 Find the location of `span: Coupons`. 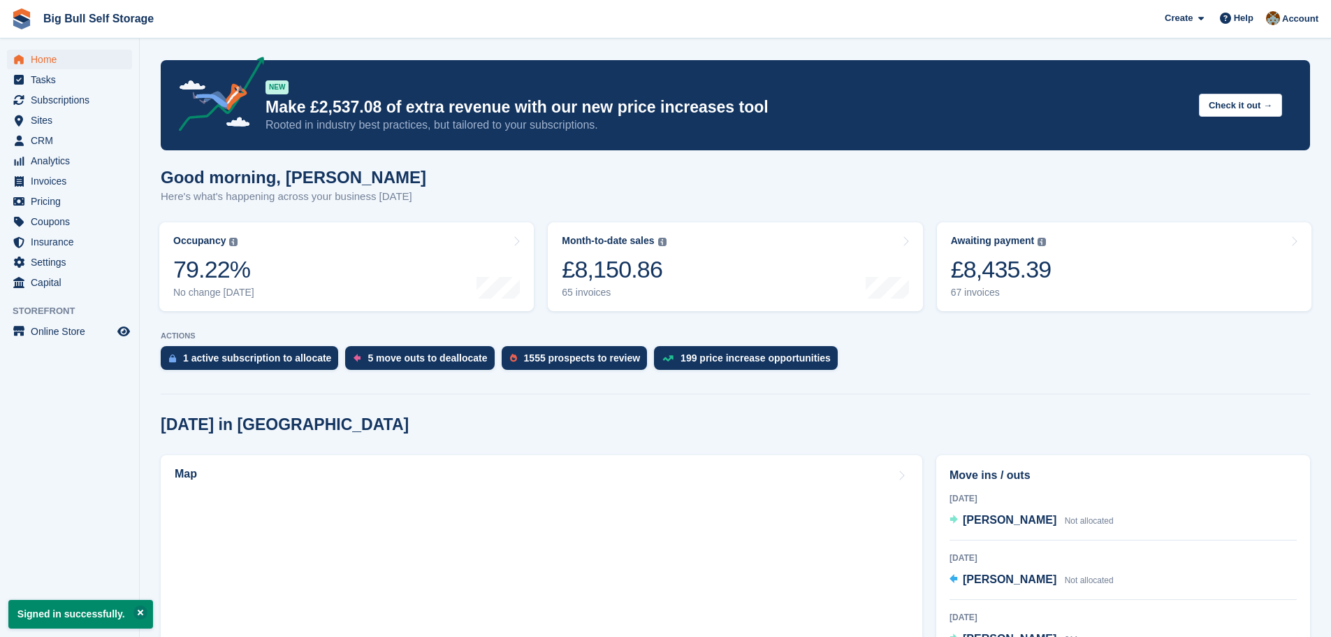

span: Coupons is located at coordinates (73, 222).